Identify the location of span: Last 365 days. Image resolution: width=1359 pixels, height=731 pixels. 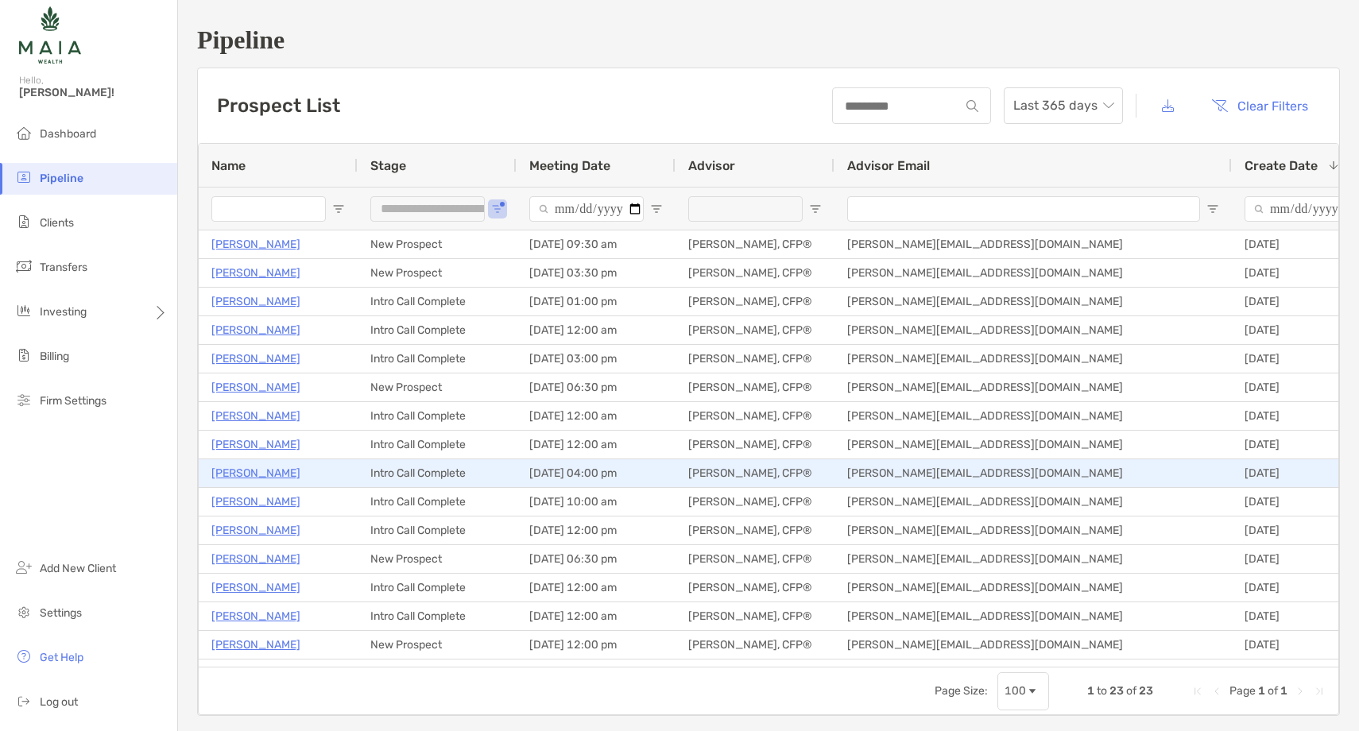
(1063, 106).